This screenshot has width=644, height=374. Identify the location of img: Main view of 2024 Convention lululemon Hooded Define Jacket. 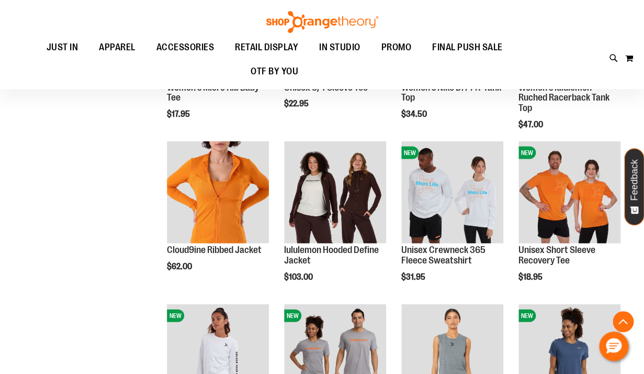
(335, 192).